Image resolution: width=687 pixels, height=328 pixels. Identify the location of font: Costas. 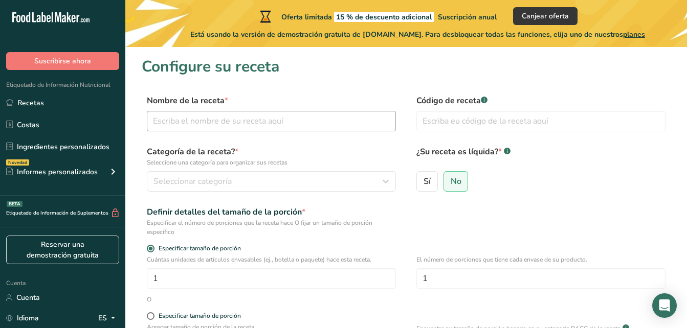
(28, 125).